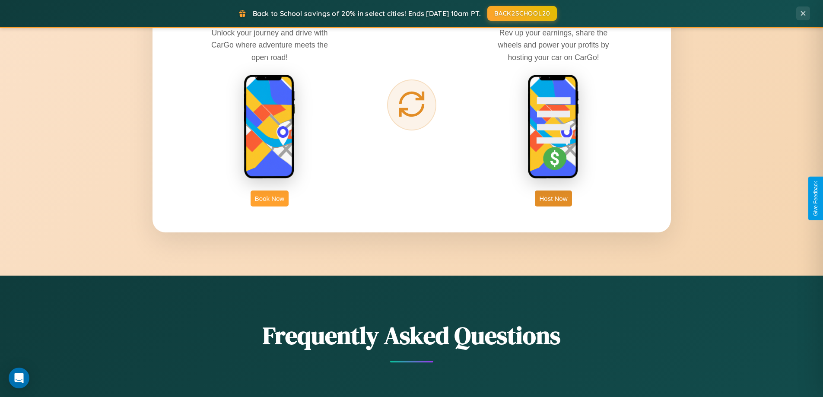  What do you see at coordinates (522, 13) in the screenshot?
I see `button: BACK2SCHOOL20` at bounding box center [522, 13].